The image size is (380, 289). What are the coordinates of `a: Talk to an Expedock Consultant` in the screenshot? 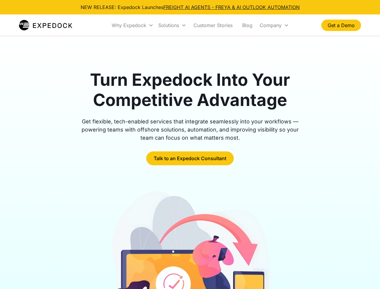 It's located at (190, 158).